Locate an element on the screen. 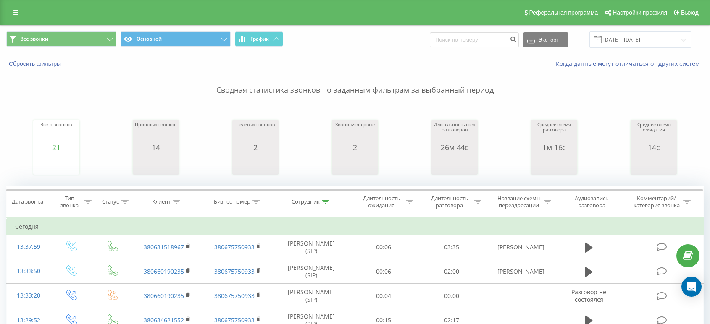 This screenshot has width=710, height=324. div: 13:33:50 is located at coordinates (28, 271).